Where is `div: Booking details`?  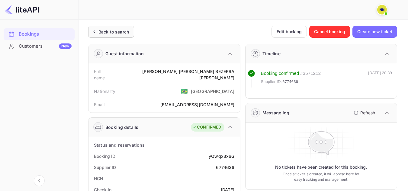
div: Booking details is located at coordinates (122, 127).